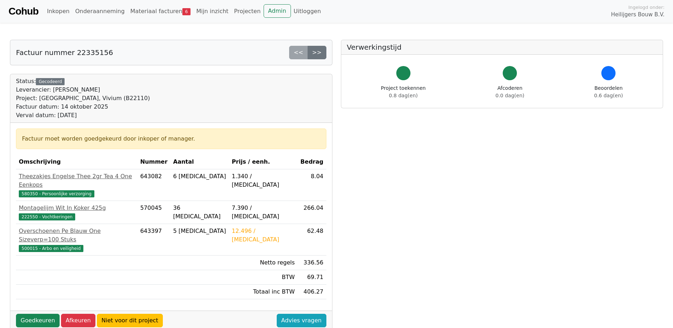 The width and height of the screenshot is (673, 328). I want to click on div: Status:, so click(83, 98).